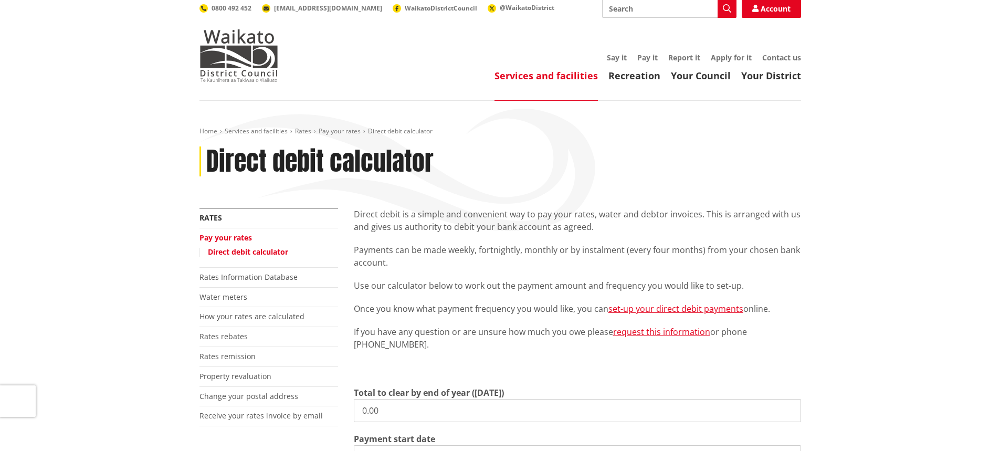 This screenshot has width=1000, height=451. I want to click on p: Use our calculator below to work out the payment amount and frequency you would like to set-up., so click(577, 286).